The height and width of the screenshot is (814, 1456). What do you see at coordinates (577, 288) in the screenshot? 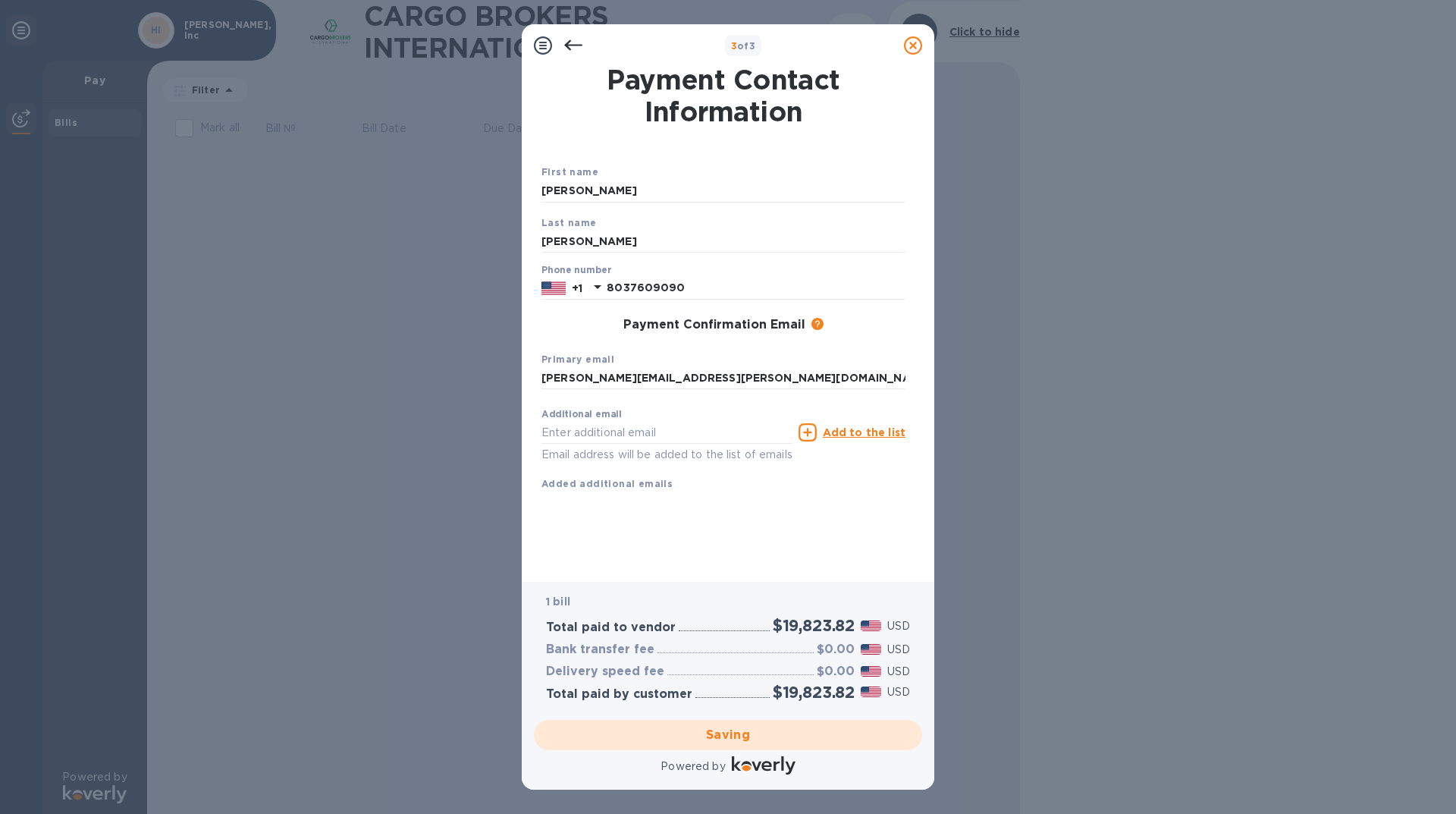
I see `p: +1` at bounding box center [577, 288].